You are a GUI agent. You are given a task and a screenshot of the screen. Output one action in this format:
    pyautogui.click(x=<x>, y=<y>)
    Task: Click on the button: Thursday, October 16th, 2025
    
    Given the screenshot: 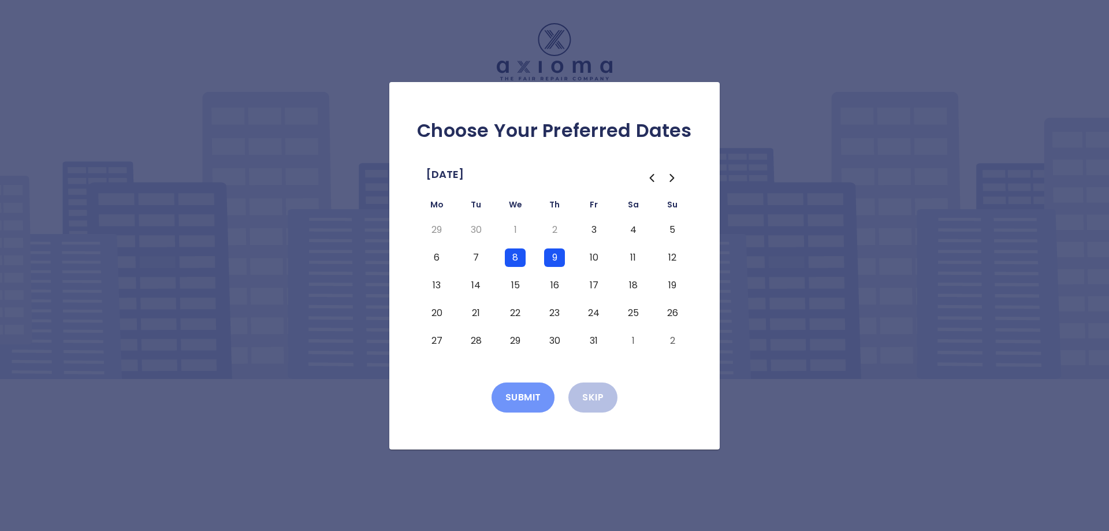 What is the action you would take?
    pyautogui.click(x=554, y=285)
    